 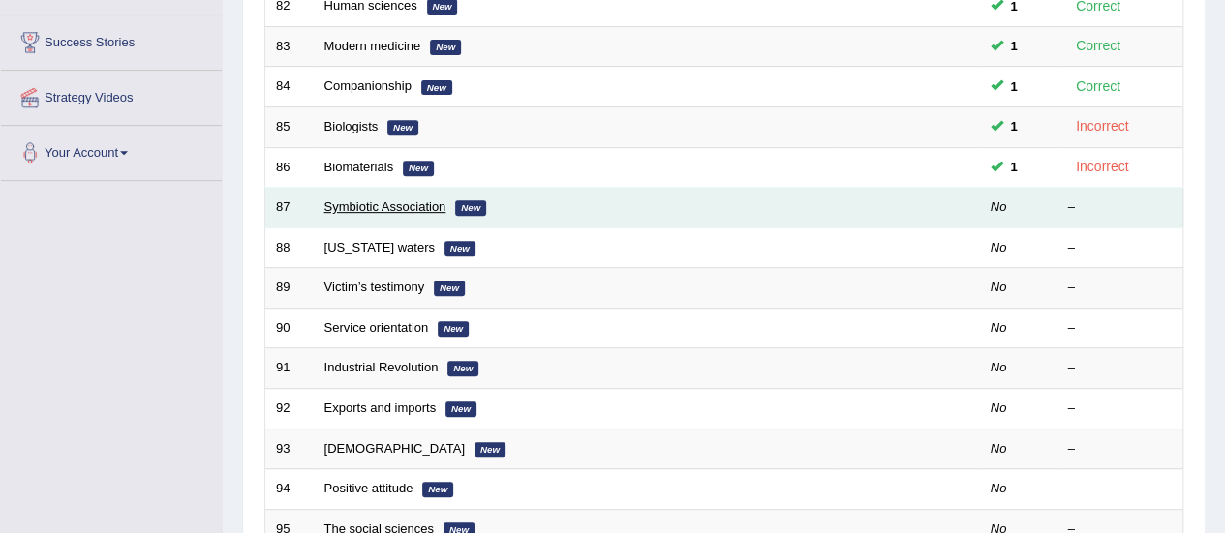 I want to click on a: Service orientation, so click(x=377, y=327).